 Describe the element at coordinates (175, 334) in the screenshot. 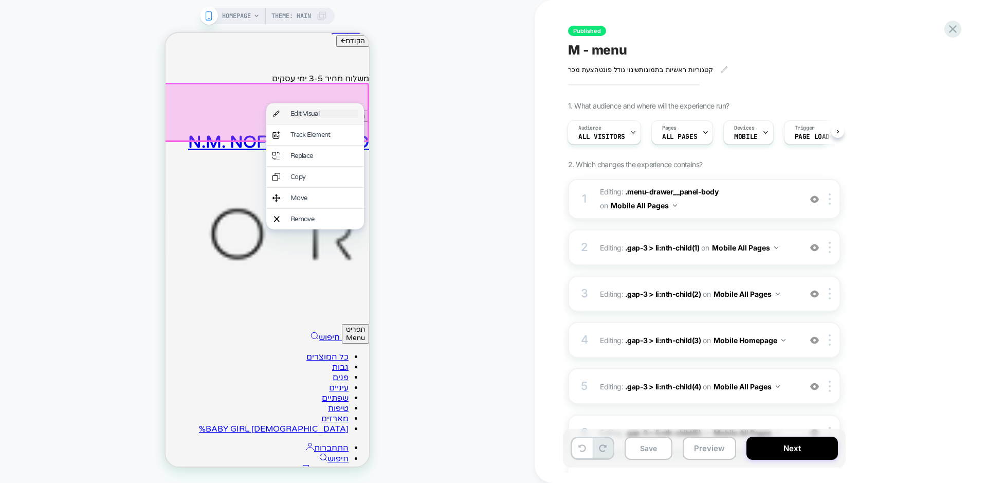

I see `a: גבות` at that location.